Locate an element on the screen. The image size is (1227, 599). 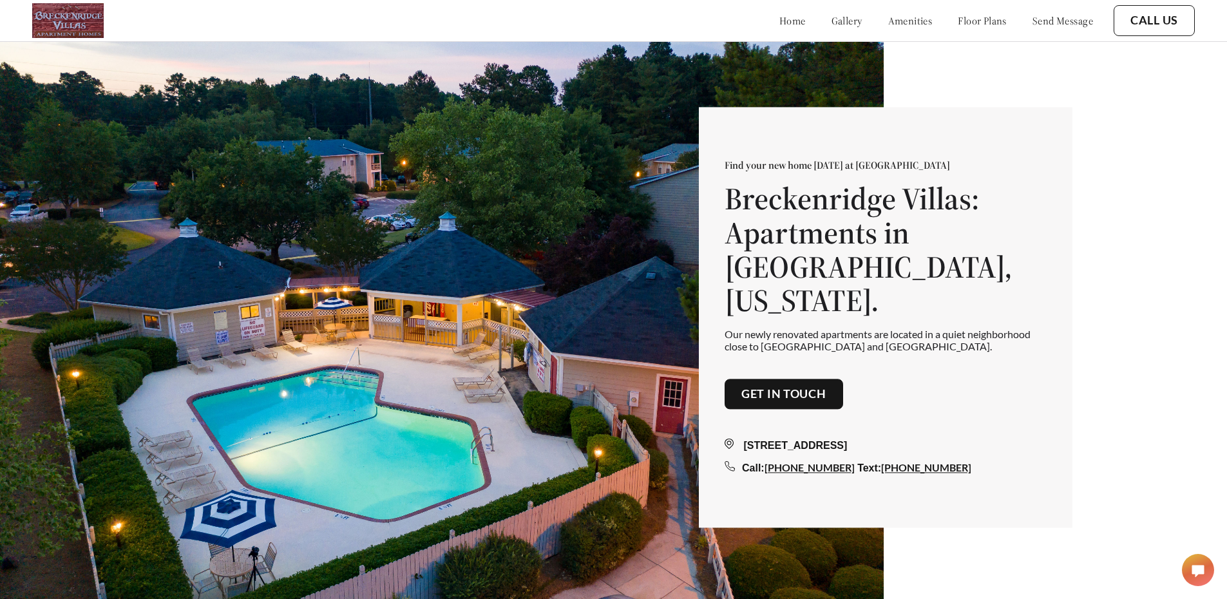
a: gallery is located at coordinates (847, 21).